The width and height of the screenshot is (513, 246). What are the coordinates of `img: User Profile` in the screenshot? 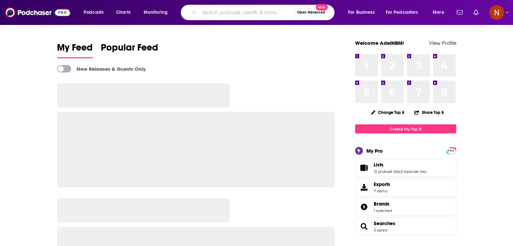 It's located at (497, 12).